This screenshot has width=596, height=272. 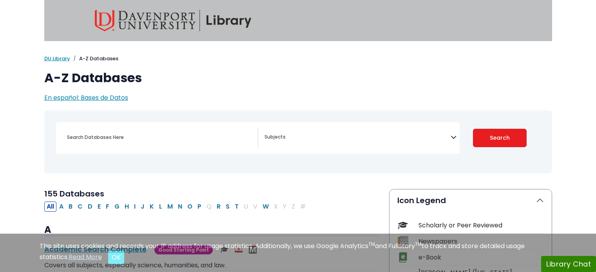 What do you see at coordinates (127, 207) in the screenshot?
I see `button: Filter Results H` at bounding box center [127, 207].